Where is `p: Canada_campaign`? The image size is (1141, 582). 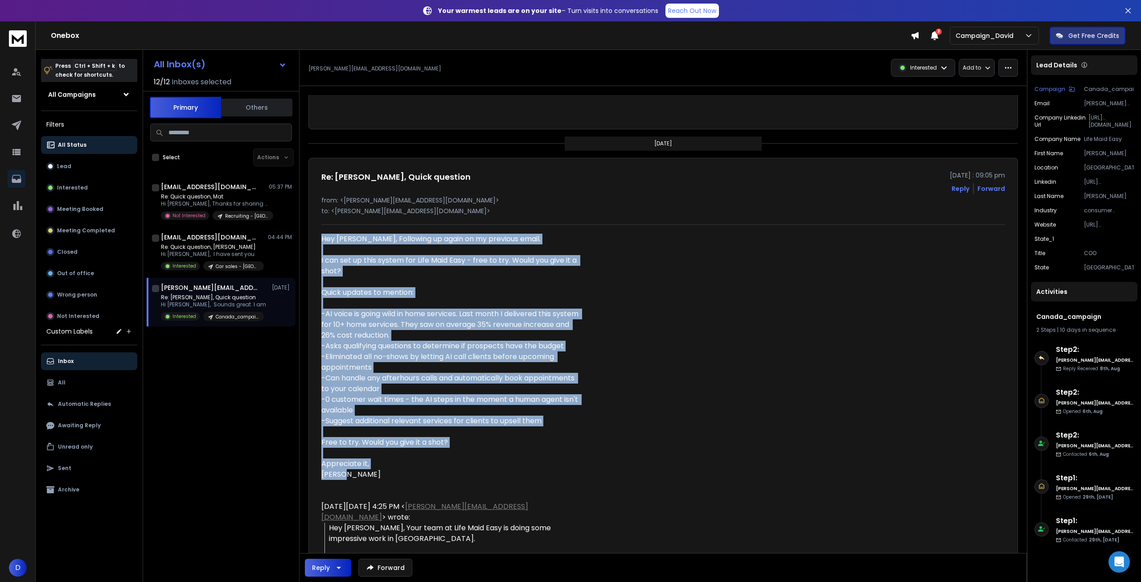 p: Canada_campaign is located at coordinates (237, 317).